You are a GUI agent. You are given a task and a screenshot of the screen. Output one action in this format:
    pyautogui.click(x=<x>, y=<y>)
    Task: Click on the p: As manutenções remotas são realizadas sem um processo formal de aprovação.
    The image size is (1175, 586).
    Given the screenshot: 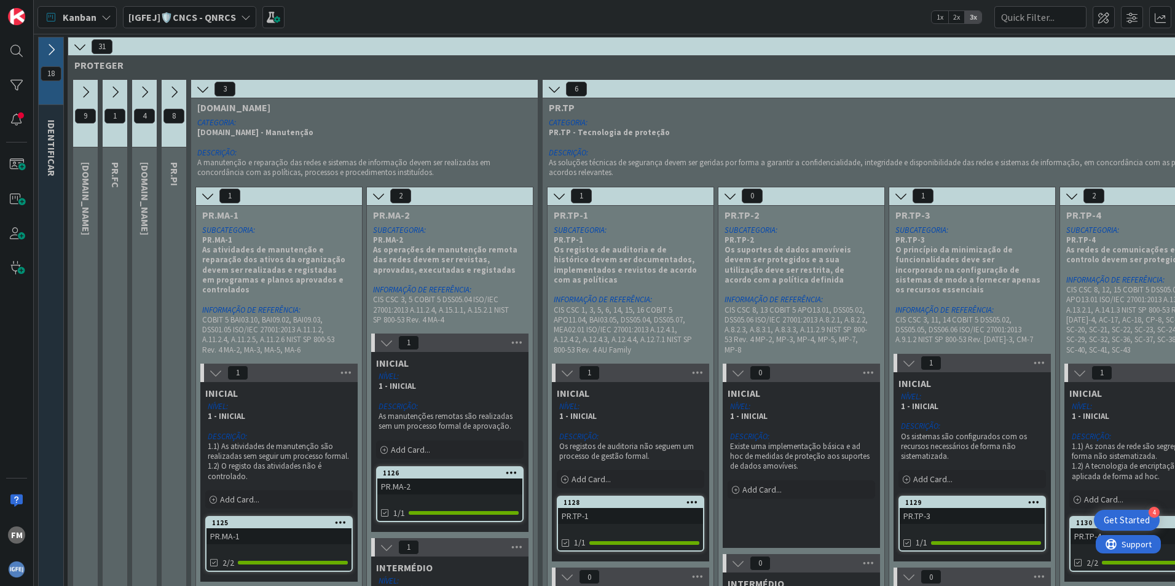 What is the action you would take?
    pyautogui.click(x=450, y=422)
    